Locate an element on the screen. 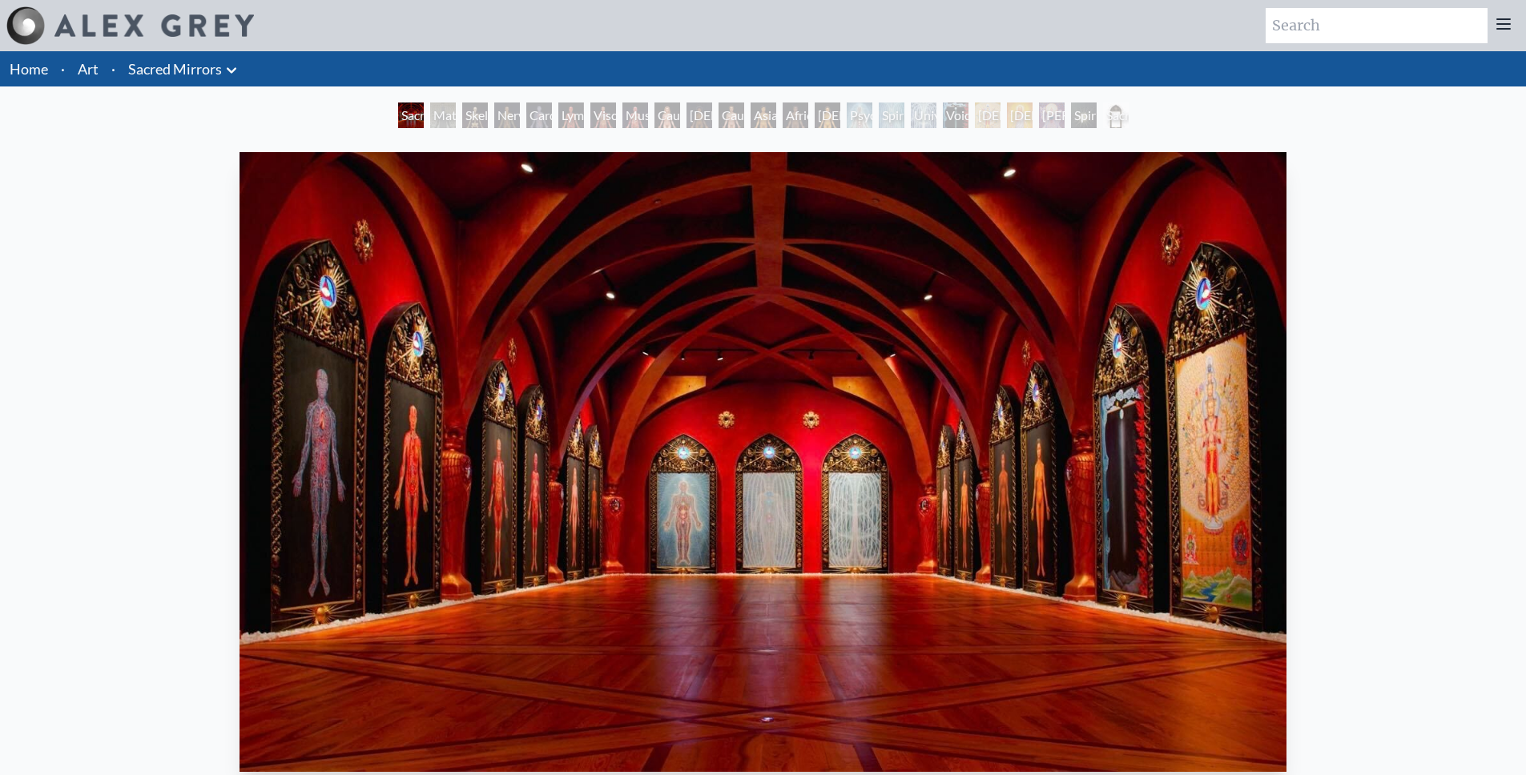 Image resolution: width=1526 pixels, height=775 pixels. img: sacred-mirrors-room-entheon.jpg is located at coordinates (762, 462).